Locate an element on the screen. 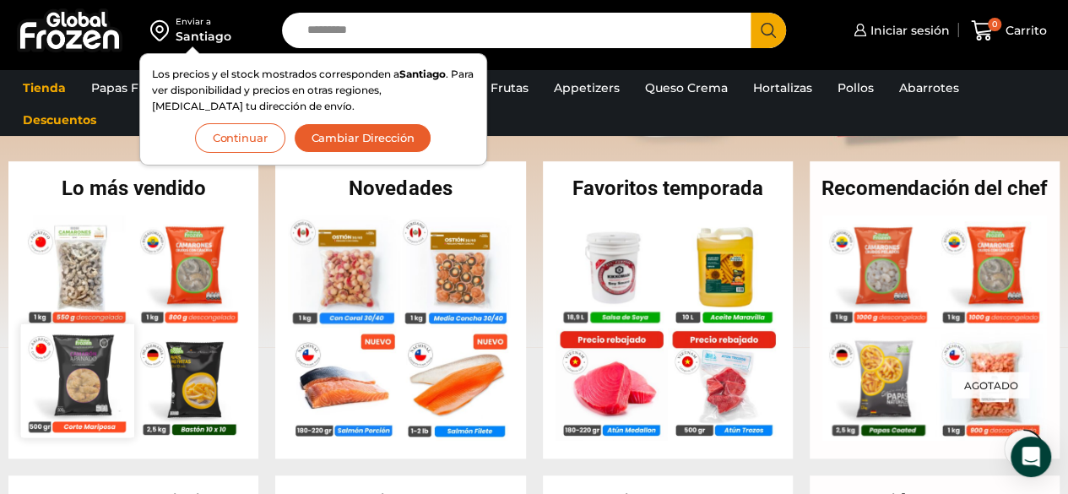 The width and height of the screenshot is (1068, 494). p: Agotado is located at coordinates (991, 384).